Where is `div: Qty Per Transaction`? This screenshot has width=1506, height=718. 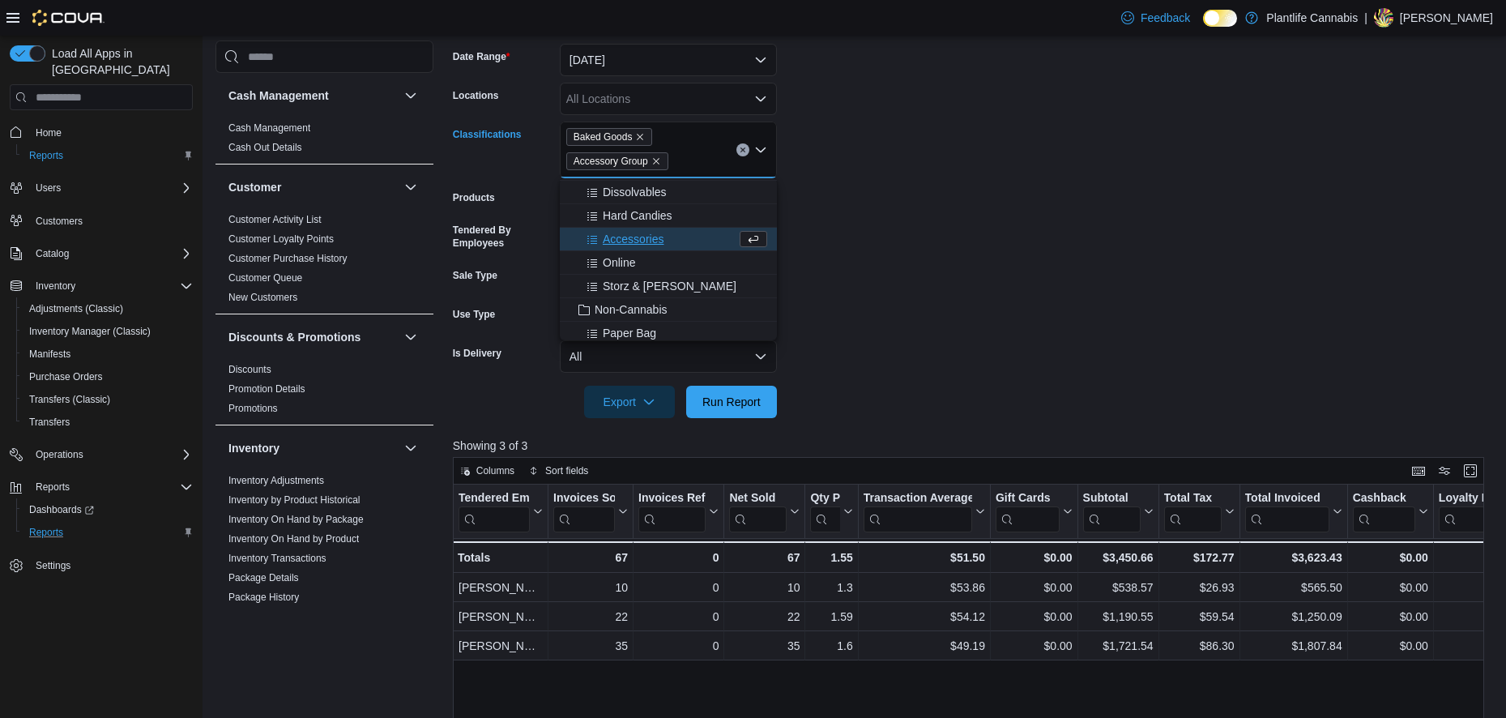 div: Qty Per Transaction is located at coordinates (825, 498).